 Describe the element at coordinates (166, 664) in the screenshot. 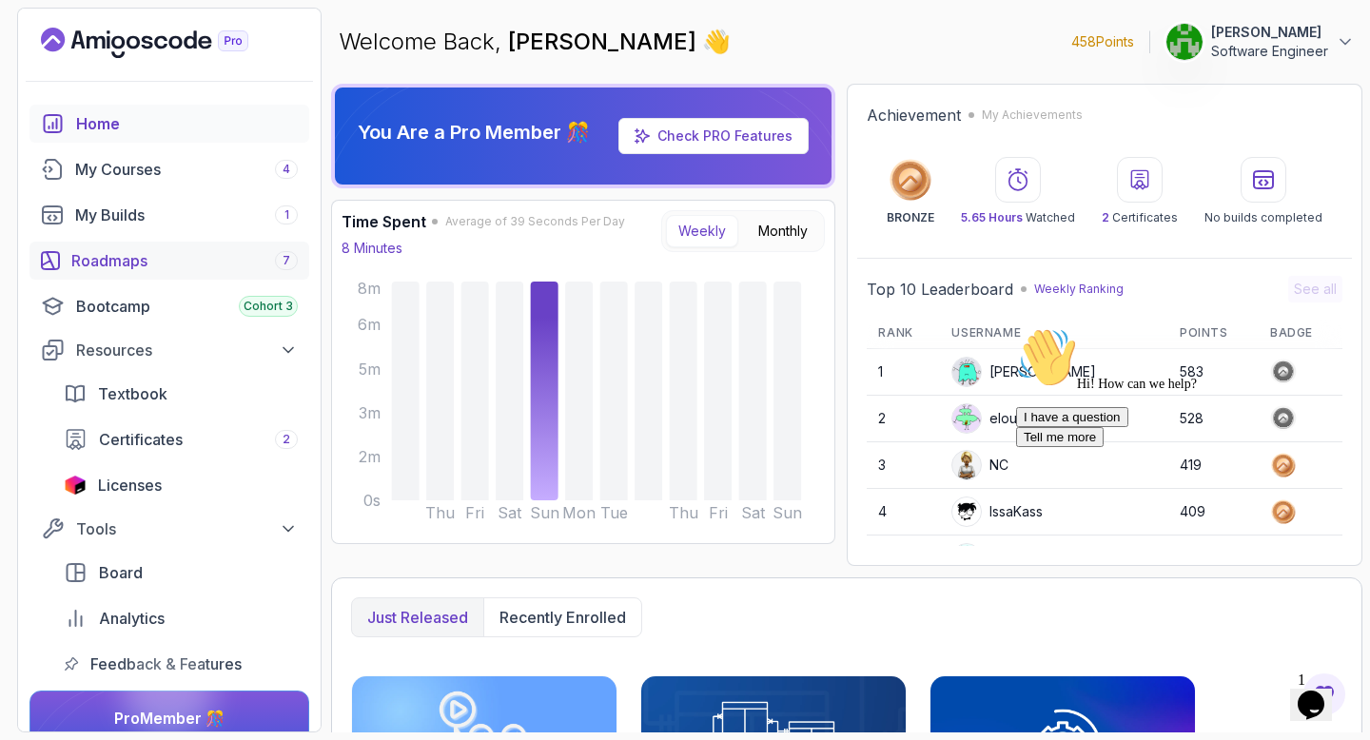

I see `span: Feedback & Features` at that location.